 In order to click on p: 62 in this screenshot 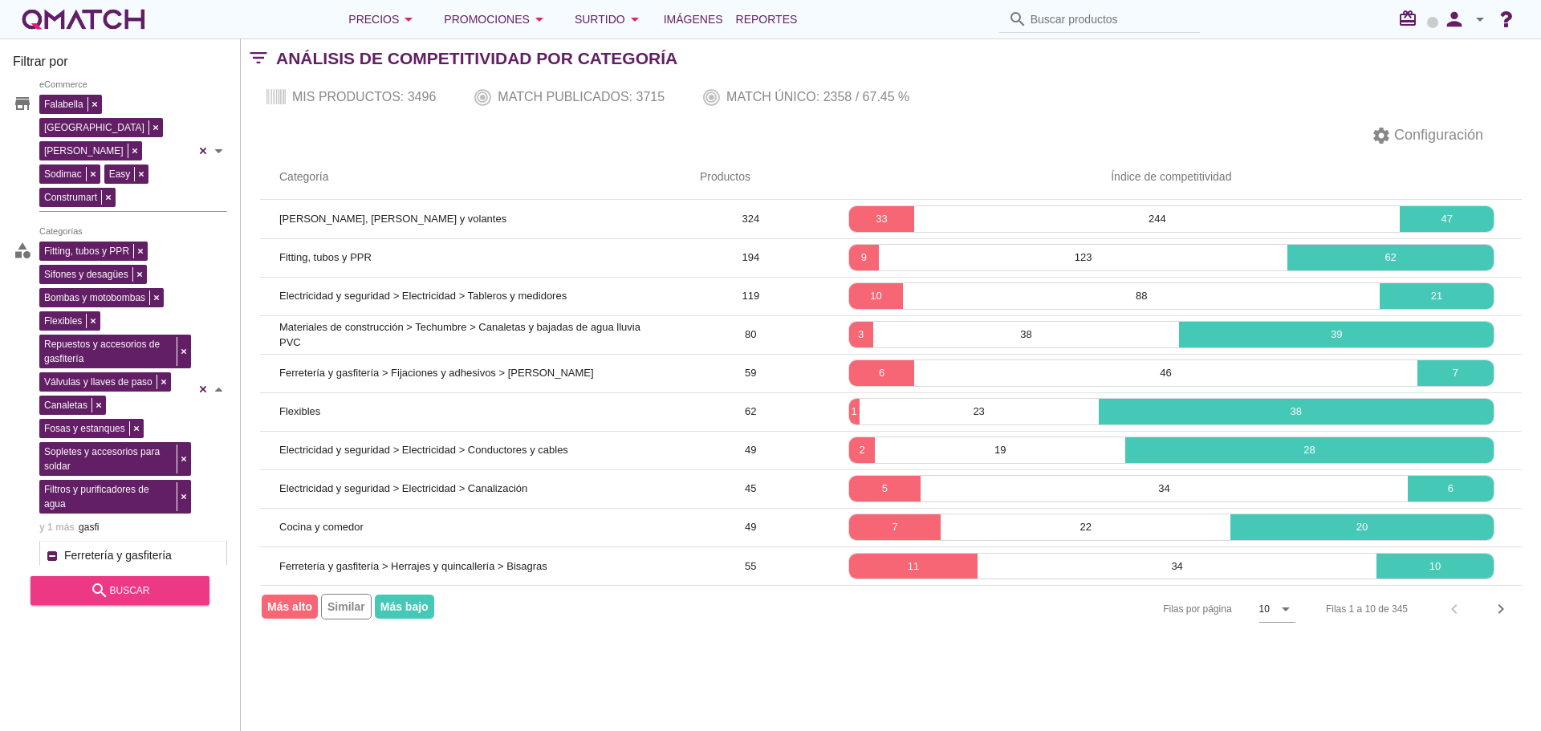, I will do `click(1390, 258)`.